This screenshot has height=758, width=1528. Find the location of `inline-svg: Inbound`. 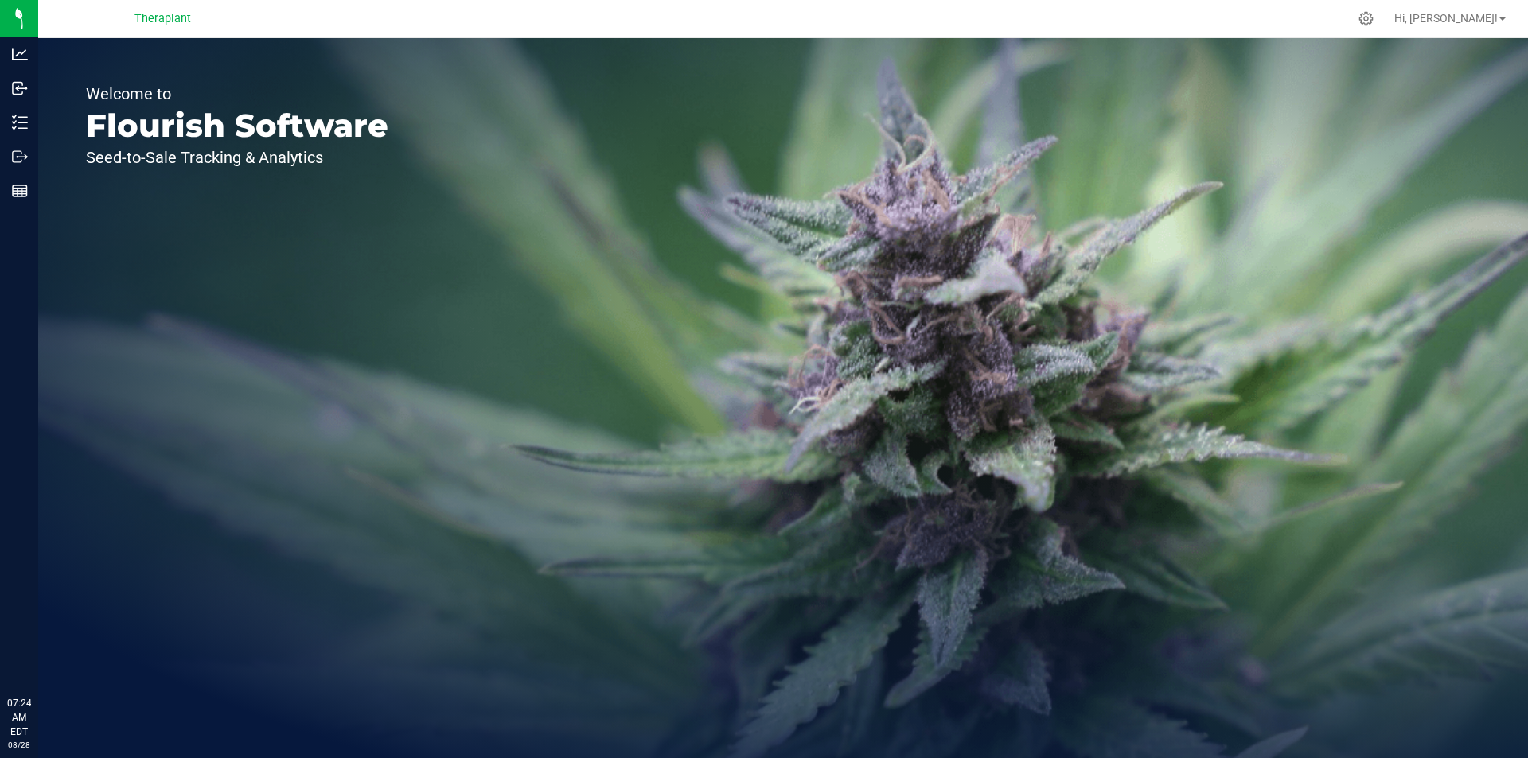

inline-svg: Inbound is located at coordinates (20, 88).